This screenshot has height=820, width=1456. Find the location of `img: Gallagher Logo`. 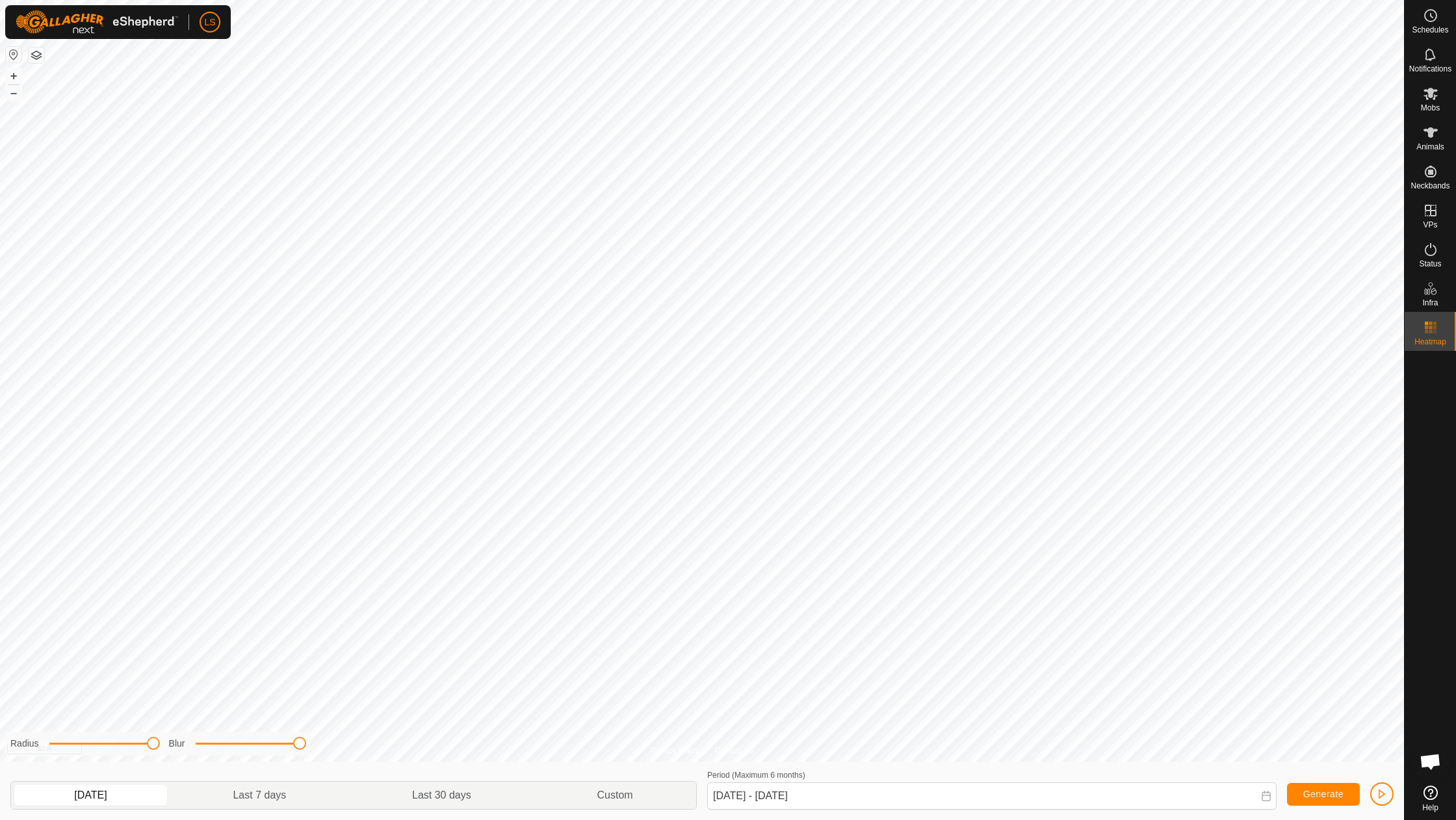

img: Gallagher Logo is located at coordinates (97, 22).